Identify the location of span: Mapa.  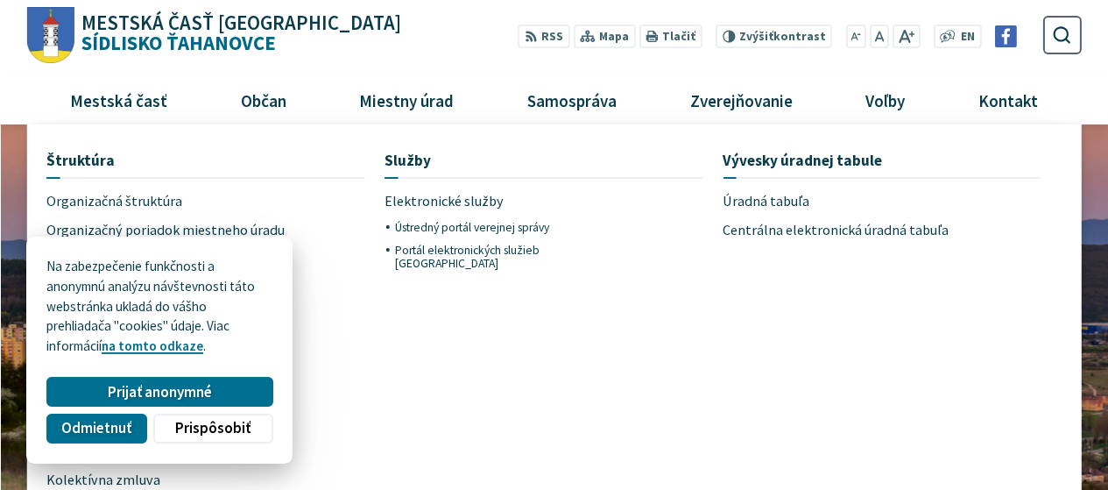
(614, 37).